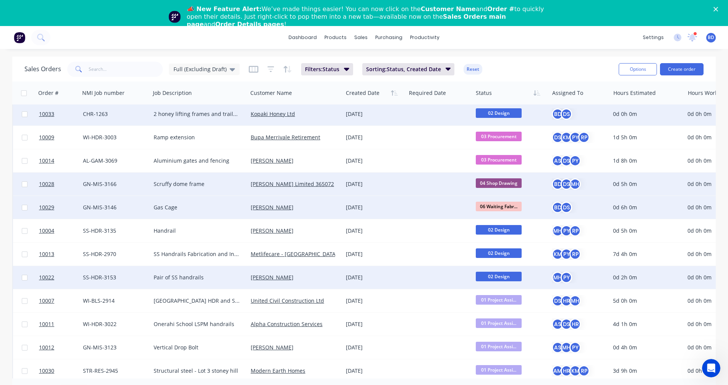 This screenshot has height=385, width=728. I want to click on a: 10030, so click(61, 370).